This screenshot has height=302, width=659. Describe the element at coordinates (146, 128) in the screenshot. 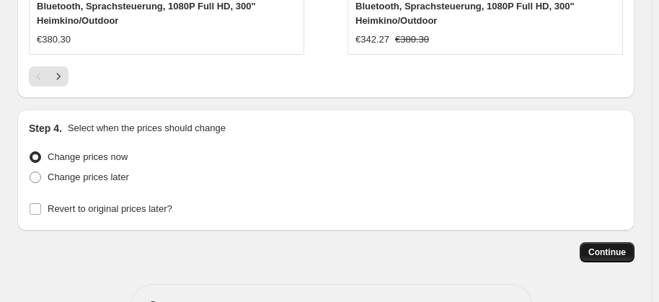

I see `p: Select when the prices should change` at that location.